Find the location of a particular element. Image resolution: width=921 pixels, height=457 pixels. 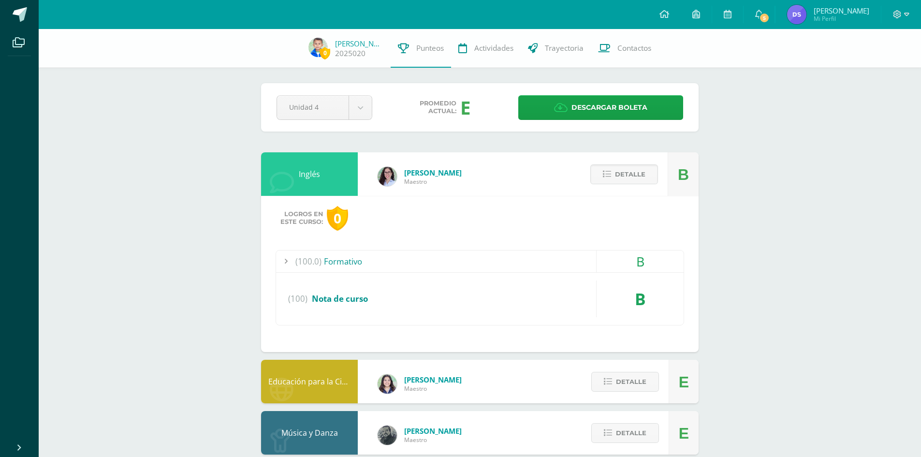

div: Música y Danza is located at coordinates (309, 433).